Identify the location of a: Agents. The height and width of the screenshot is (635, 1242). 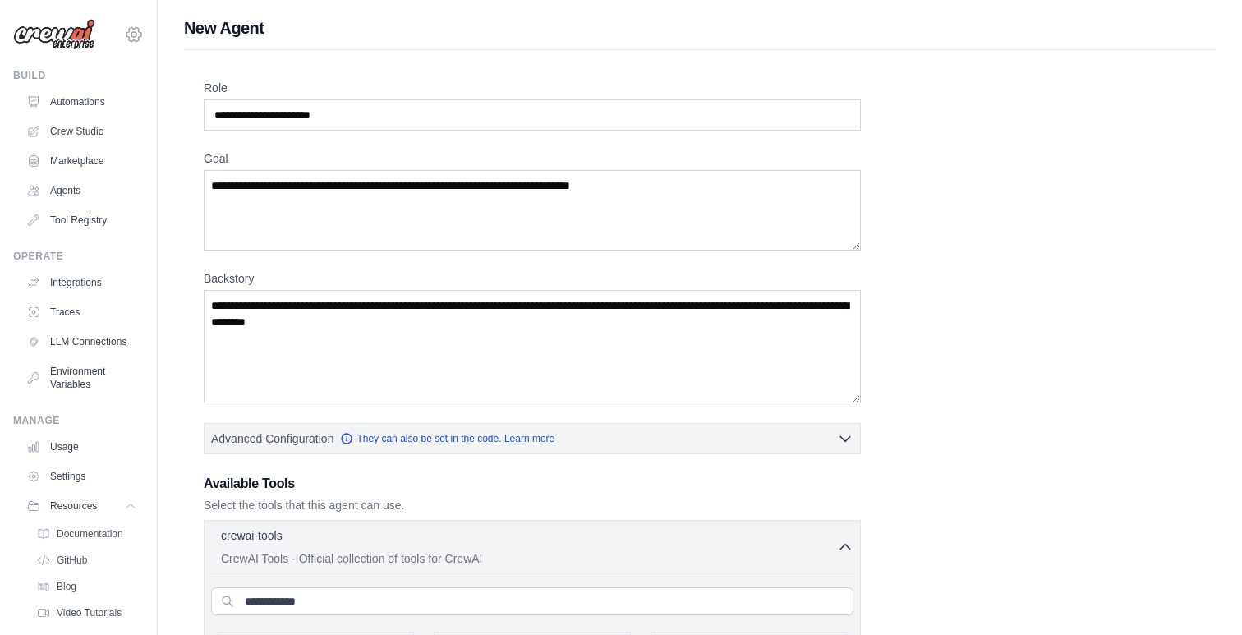
(81, 191).